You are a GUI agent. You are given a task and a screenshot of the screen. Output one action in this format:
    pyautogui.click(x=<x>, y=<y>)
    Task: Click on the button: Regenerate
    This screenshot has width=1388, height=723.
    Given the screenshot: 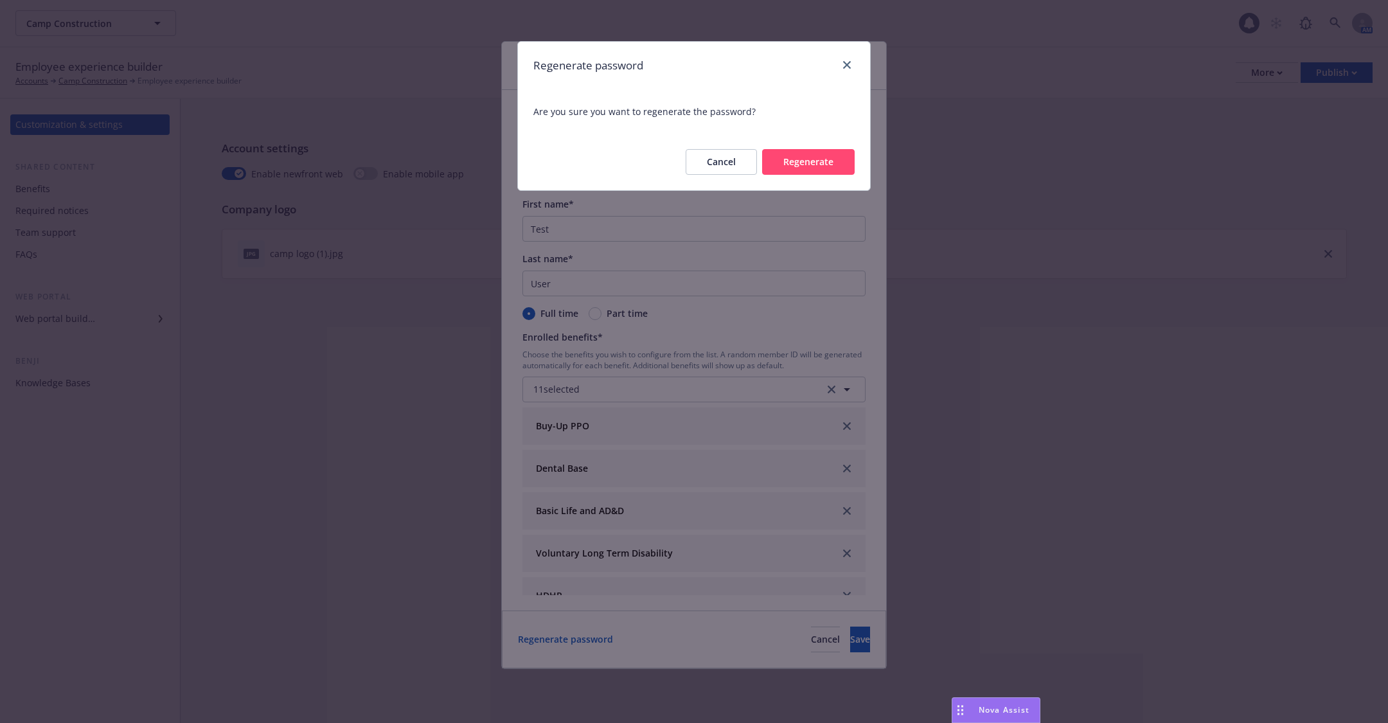 What is the action you would take?
    pyautogui.click(x=809, y=162)
    